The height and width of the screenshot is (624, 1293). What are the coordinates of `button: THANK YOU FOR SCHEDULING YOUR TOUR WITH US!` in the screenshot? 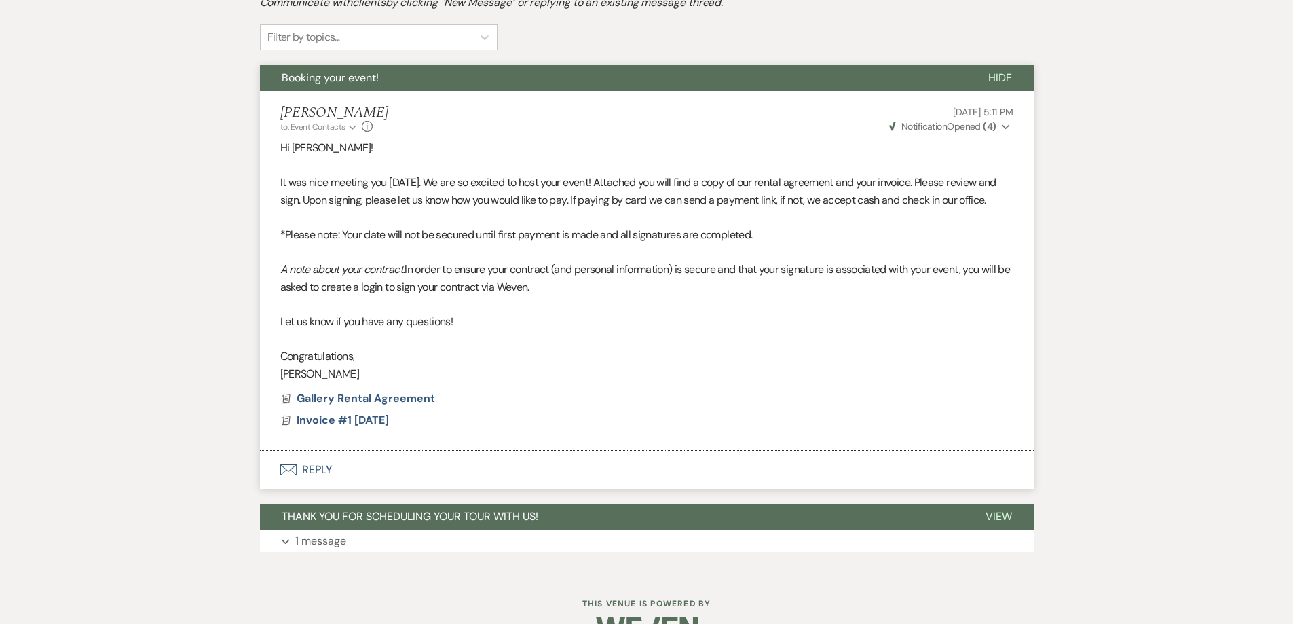 It's located at (612, 517).